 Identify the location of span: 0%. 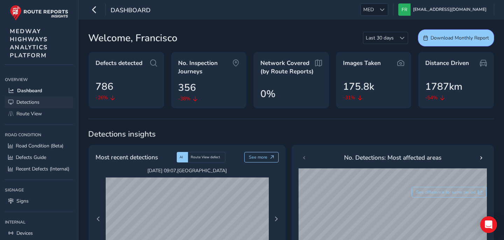
(268, 94).